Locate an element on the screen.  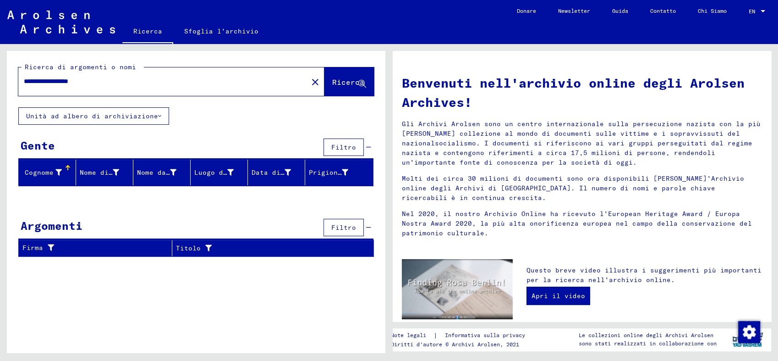
img: yv_logo.png is located at coordinates (747, 339).